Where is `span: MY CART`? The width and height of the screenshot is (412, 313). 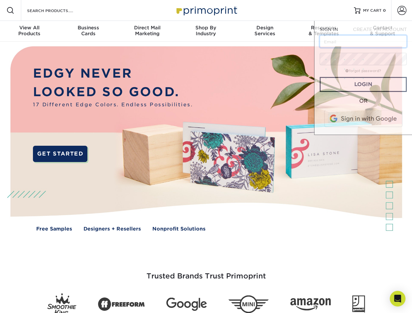 span: MY CART is located at coordinates (373, 10).